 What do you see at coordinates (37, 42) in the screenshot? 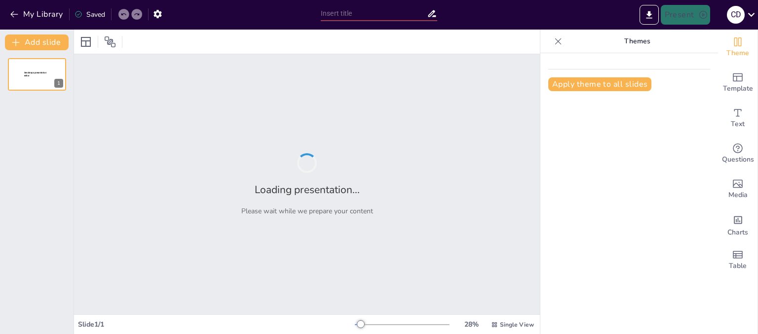
I see `button: Add slide` at bounding box center [37, 42].